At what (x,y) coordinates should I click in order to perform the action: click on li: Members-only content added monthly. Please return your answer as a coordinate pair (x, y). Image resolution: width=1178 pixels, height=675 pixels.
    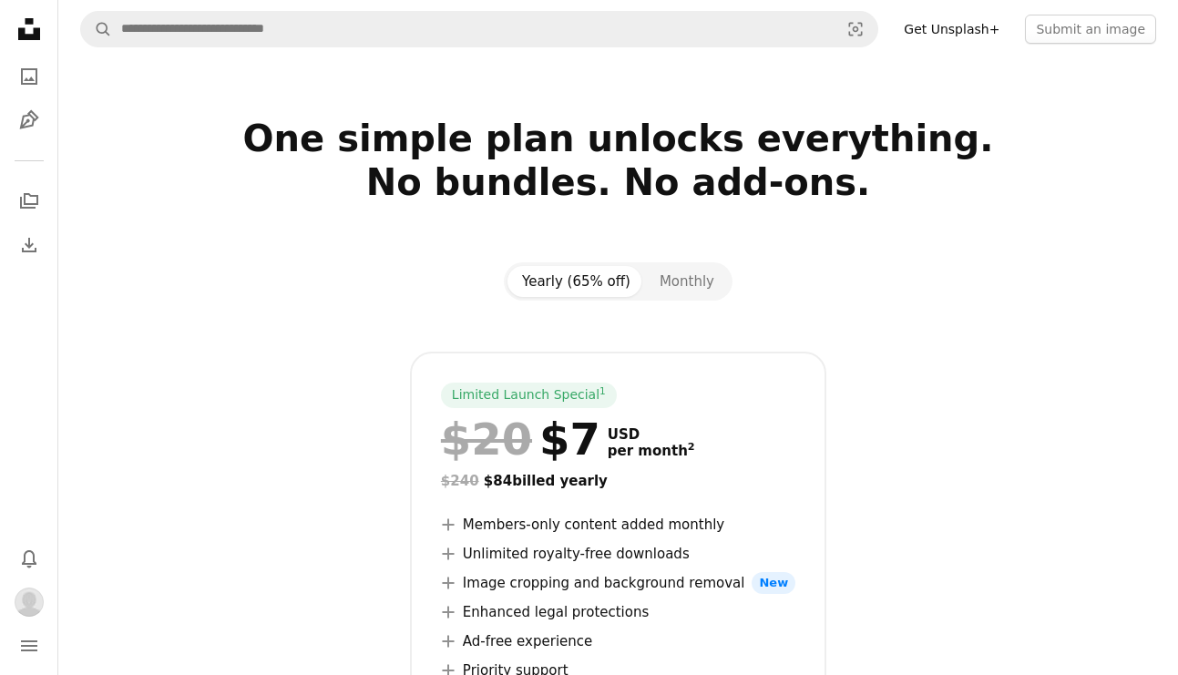
    Looking at the image, I should click on (618, 525).